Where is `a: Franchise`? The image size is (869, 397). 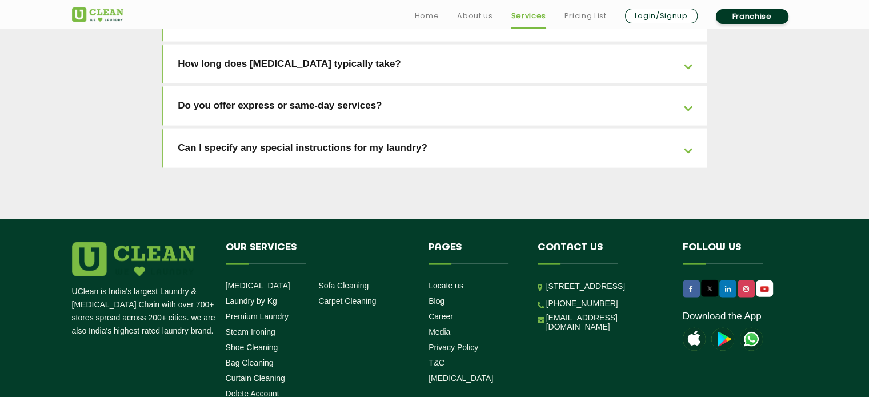
a: Franchise is located at coordinates (752, 17).